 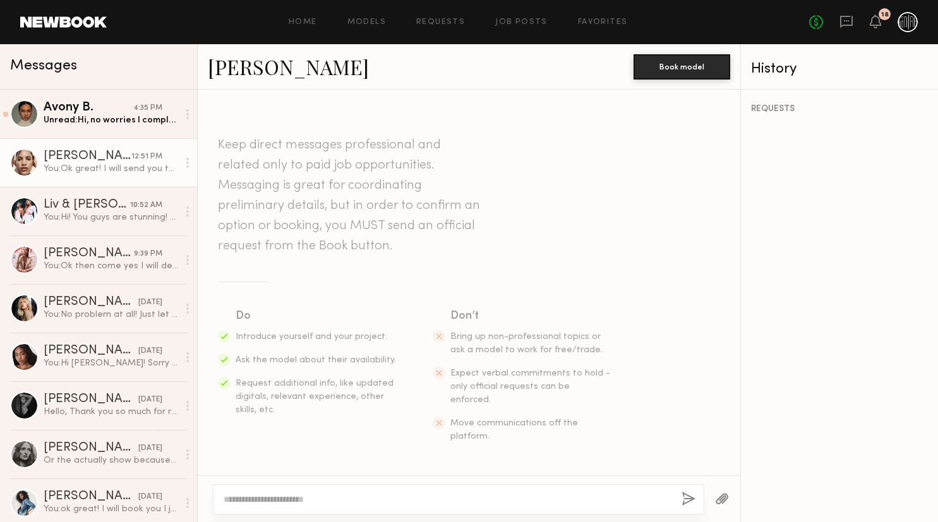 I want to click on span: Request additional info, like updated digitals, relevant experience, other skills, etc., so click(x=315, y=397).